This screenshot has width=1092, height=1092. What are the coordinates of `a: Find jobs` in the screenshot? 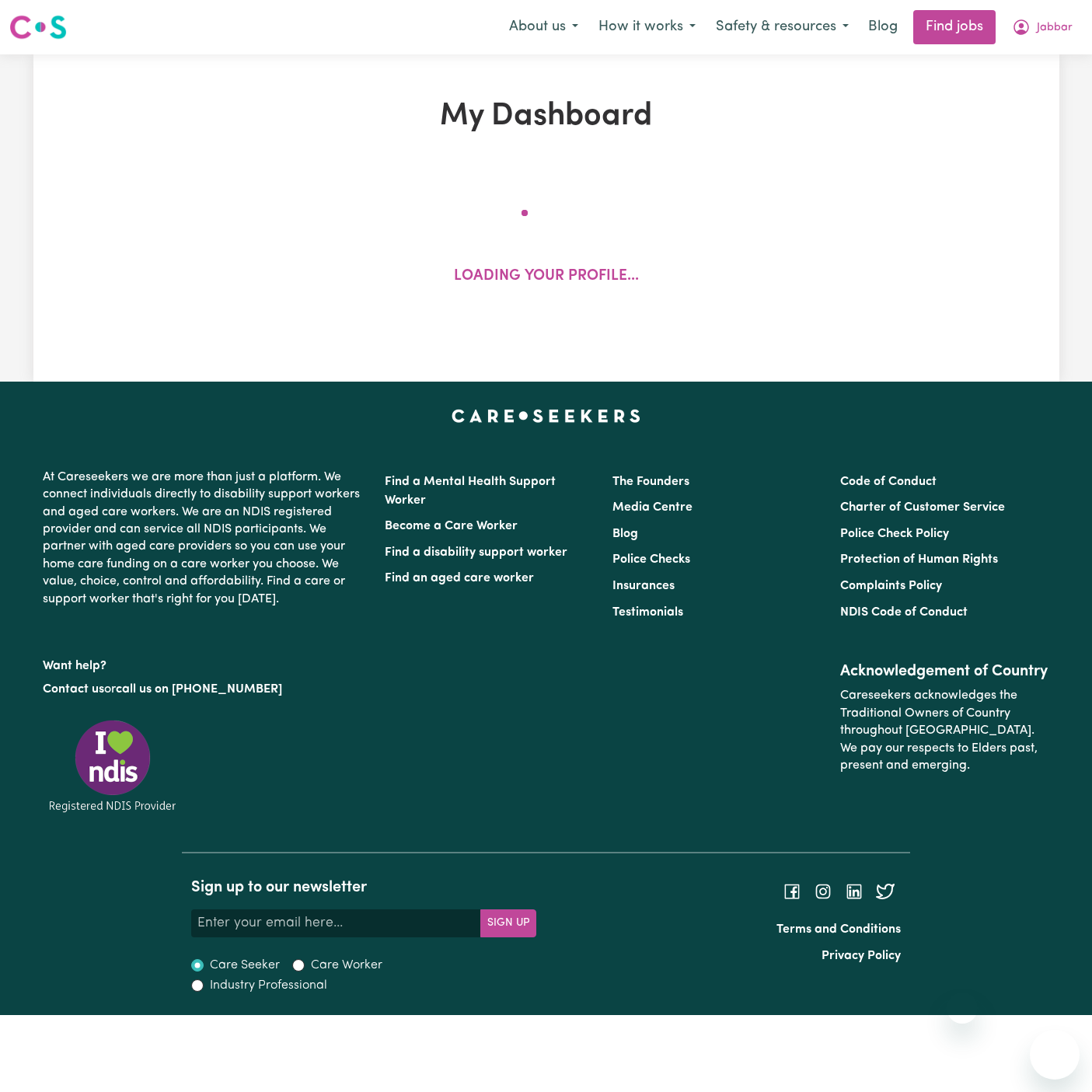 It's located at (955, 27).